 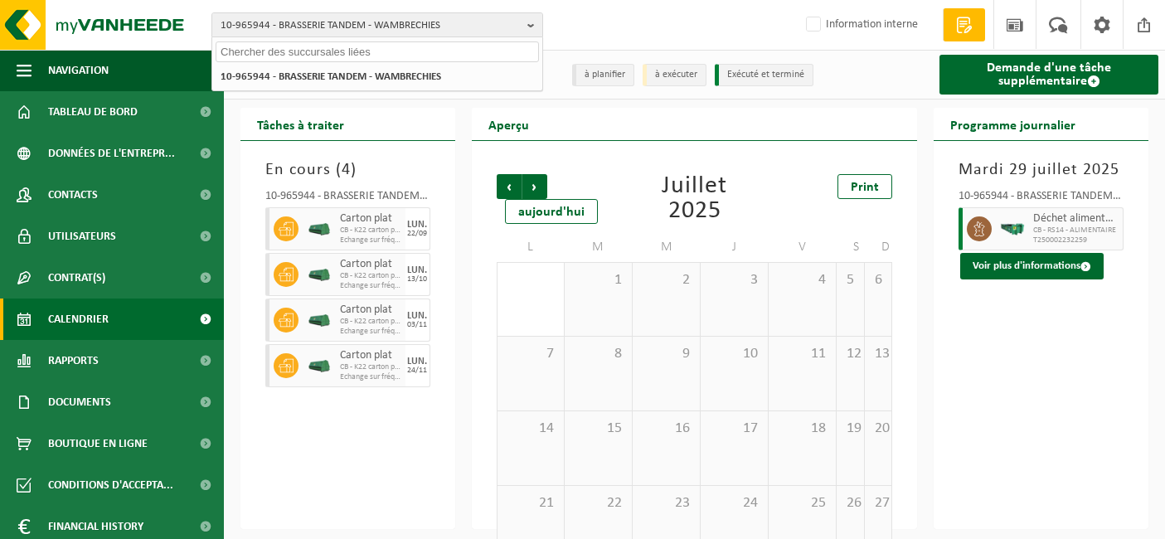 What do you see at coordinates (598, 503) in the screenshot?
I see `span: 22` at bounding box center [598, 503].